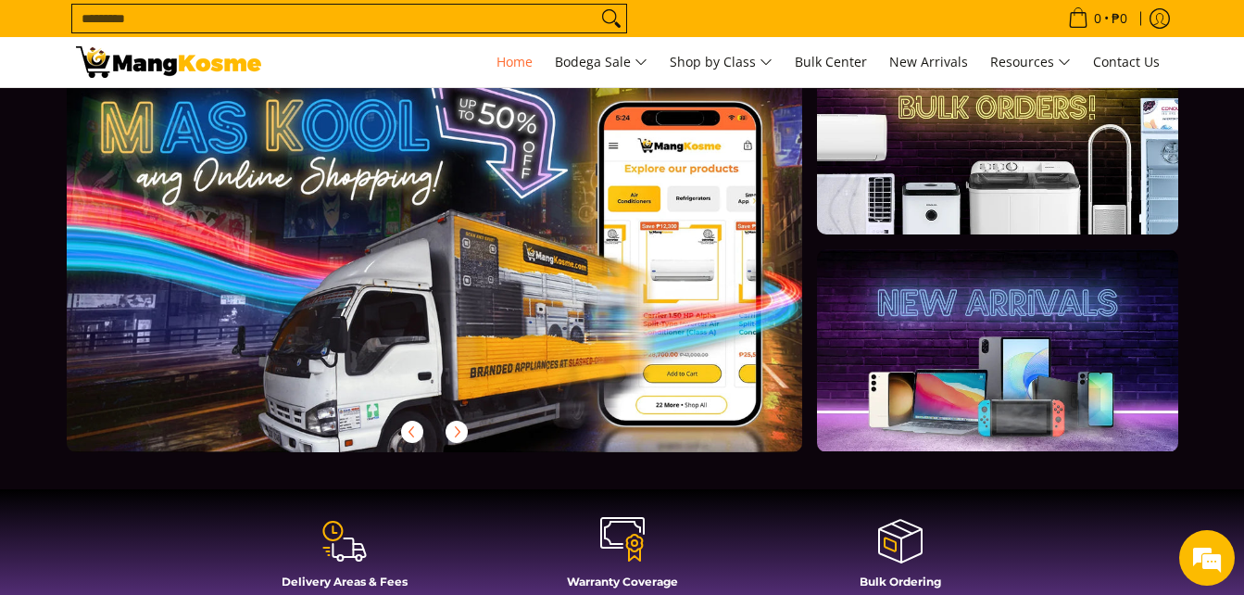 This screenshot has width=1244, height=595. What do you see at coordinates (831, 62) in the screenshot?
I see `a: Bulk Center` at bounding box center [831, 62].